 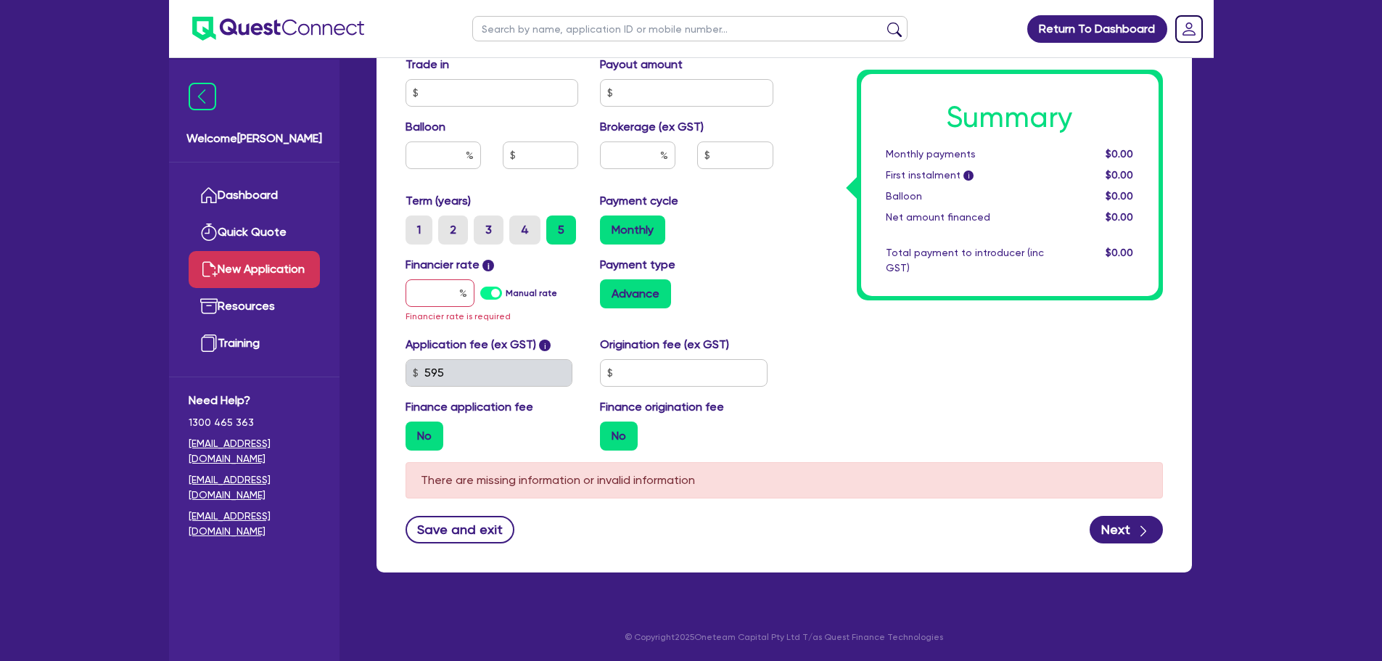 I want to click on p: © Copyright 2025 Oneteam Capital Pty Ltd T/as Quest Finance Technologies, so click(x=784, y=637).